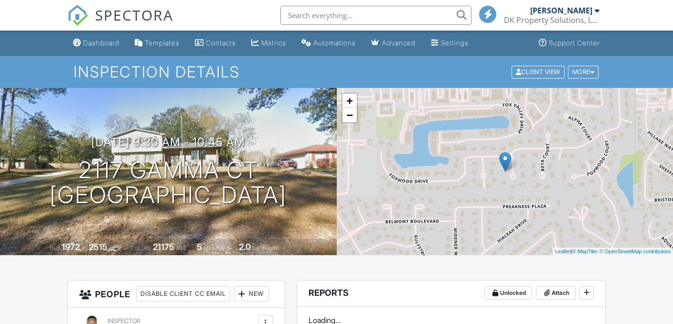  I want to click on a: Support Center, so click(570, 43).